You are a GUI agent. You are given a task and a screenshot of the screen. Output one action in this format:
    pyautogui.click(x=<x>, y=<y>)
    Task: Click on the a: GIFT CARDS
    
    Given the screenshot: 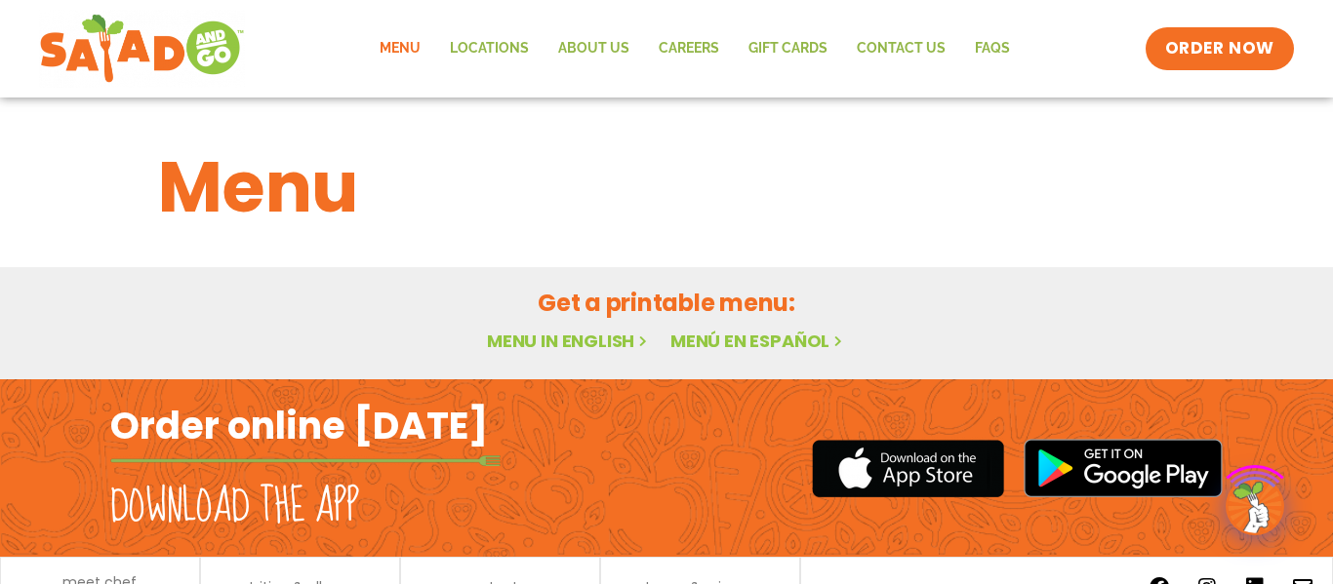 What is the action you would take?
    pyautogui.click(x=787, y=49)
    